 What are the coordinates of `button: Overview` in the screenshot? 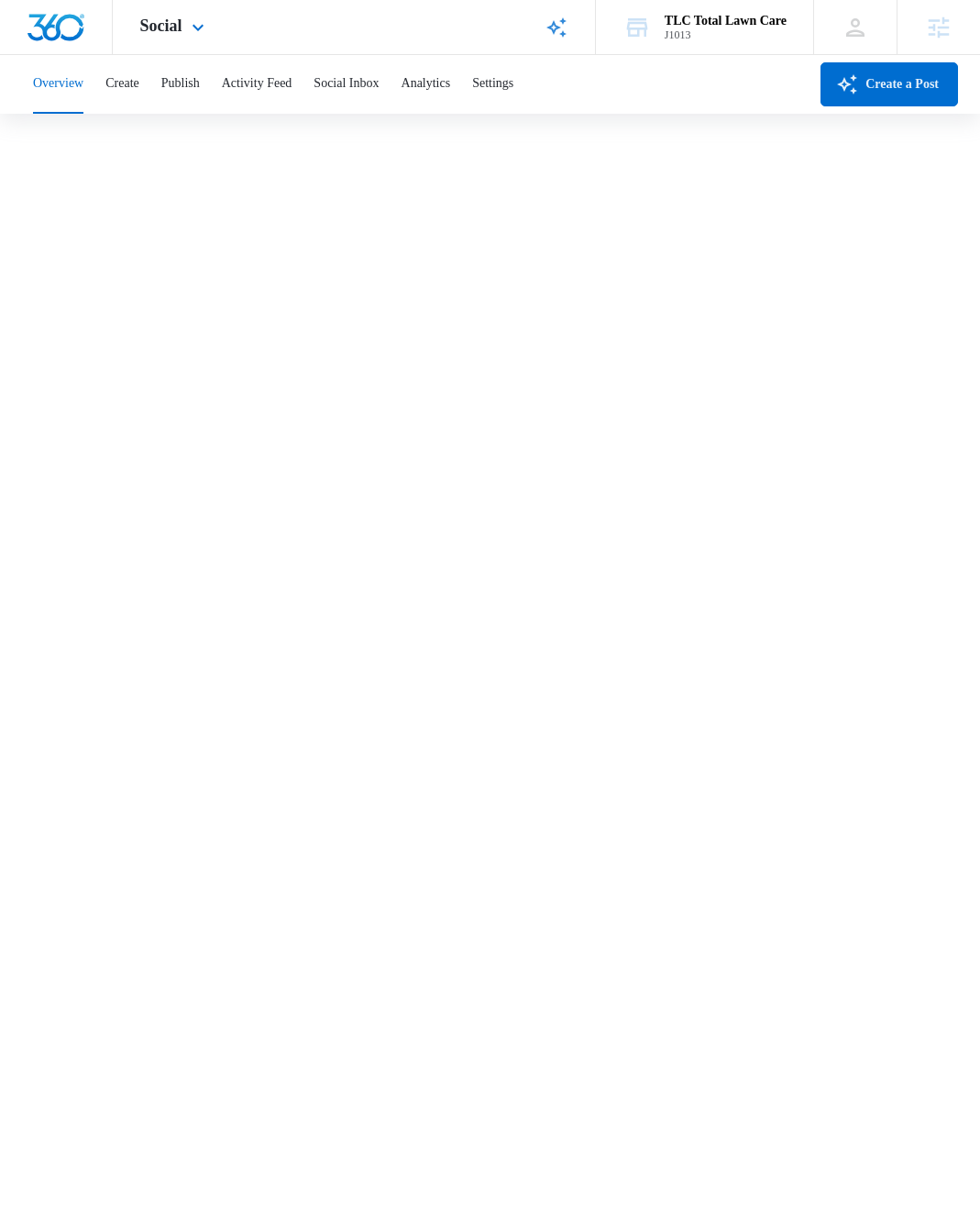 It's located at (58, 84).